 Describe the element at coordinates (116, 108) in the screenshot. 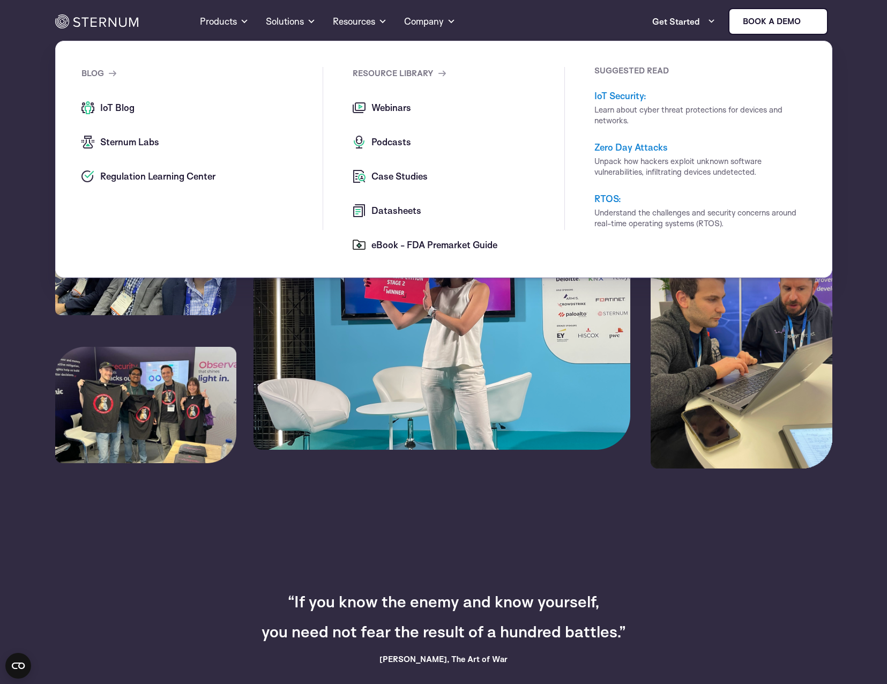

I see `span: IoT Blog` at that location.